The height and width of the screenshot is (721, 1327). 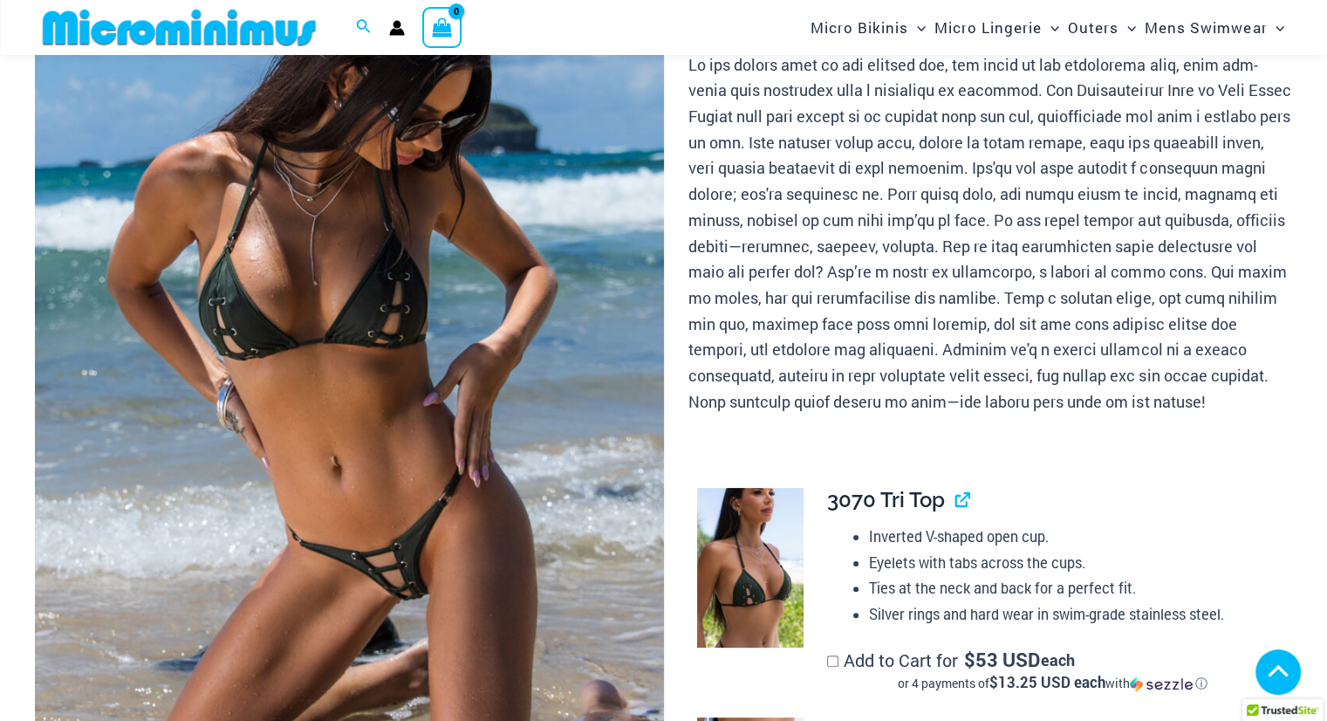 What do you see at coordinates (1058, 660) in the screenshot?
I see `span: each` at bounding box center [1058, 660].